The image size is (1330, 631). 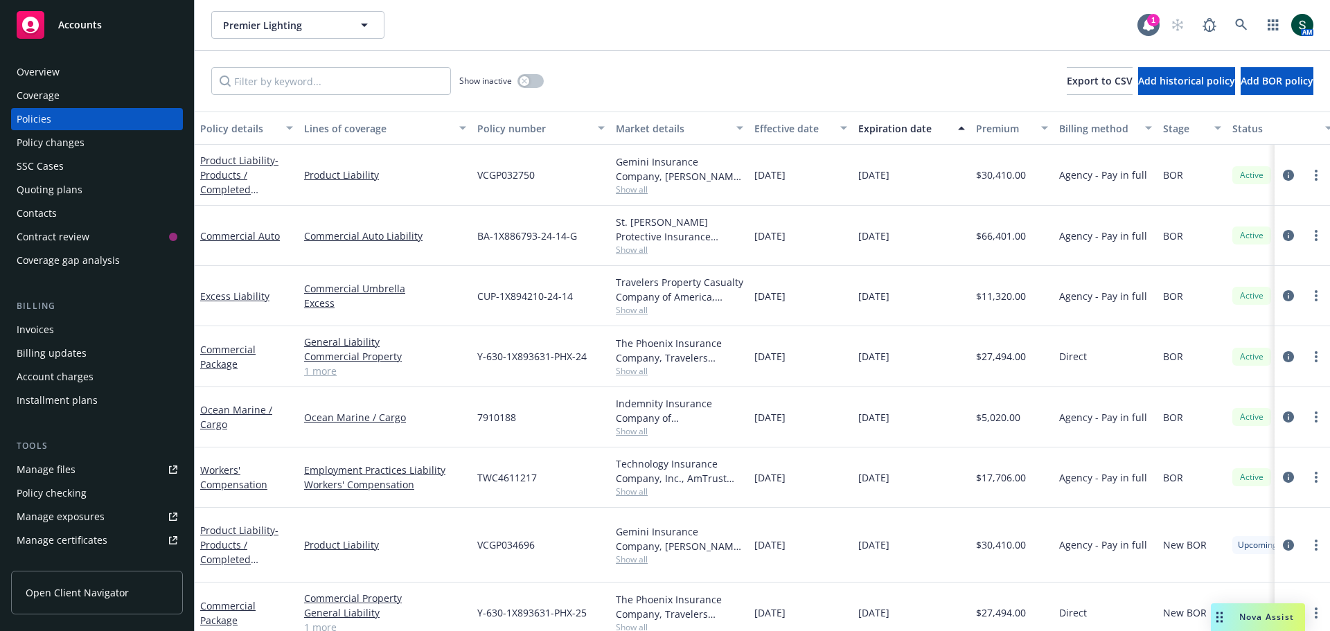 I want to click on div: Policy details, so click(x=239, y=128).